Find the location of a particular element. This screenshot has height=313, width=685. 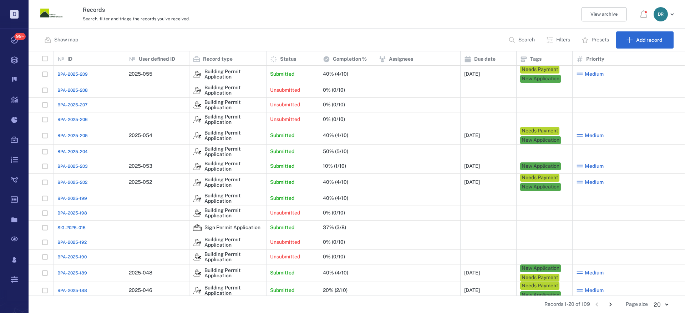

span: BPA-2025-189 is located at coordinates (72, 273).